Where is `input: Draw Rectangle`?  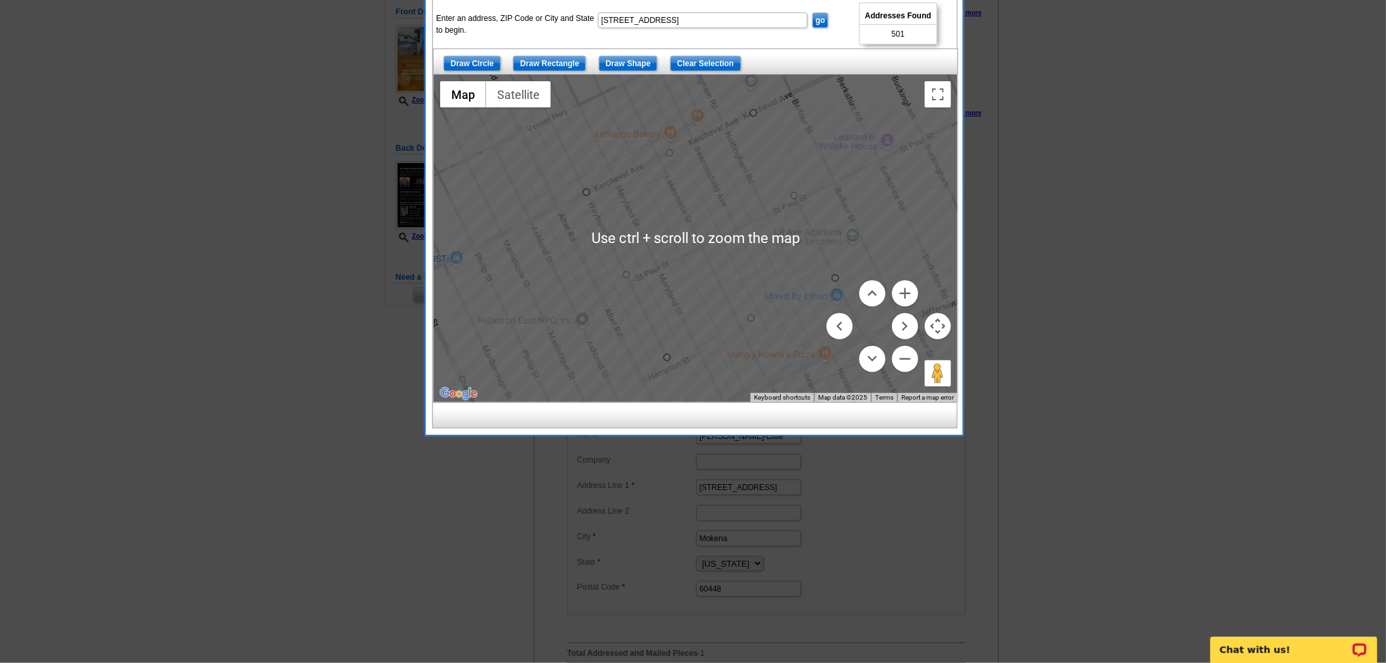
input: Draw Rectangle is located at coordinates (550, 64).